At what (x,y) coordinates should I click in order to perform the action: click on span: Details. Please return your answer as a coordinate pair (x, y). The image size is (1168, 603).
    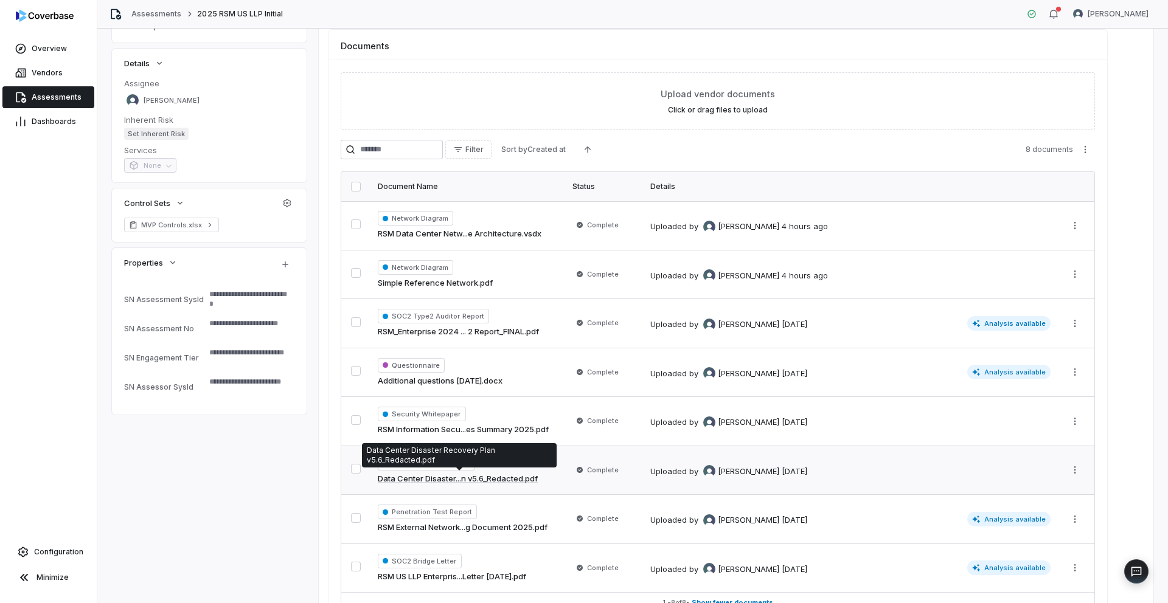
    Looking at the image, I should click on (137, 63).